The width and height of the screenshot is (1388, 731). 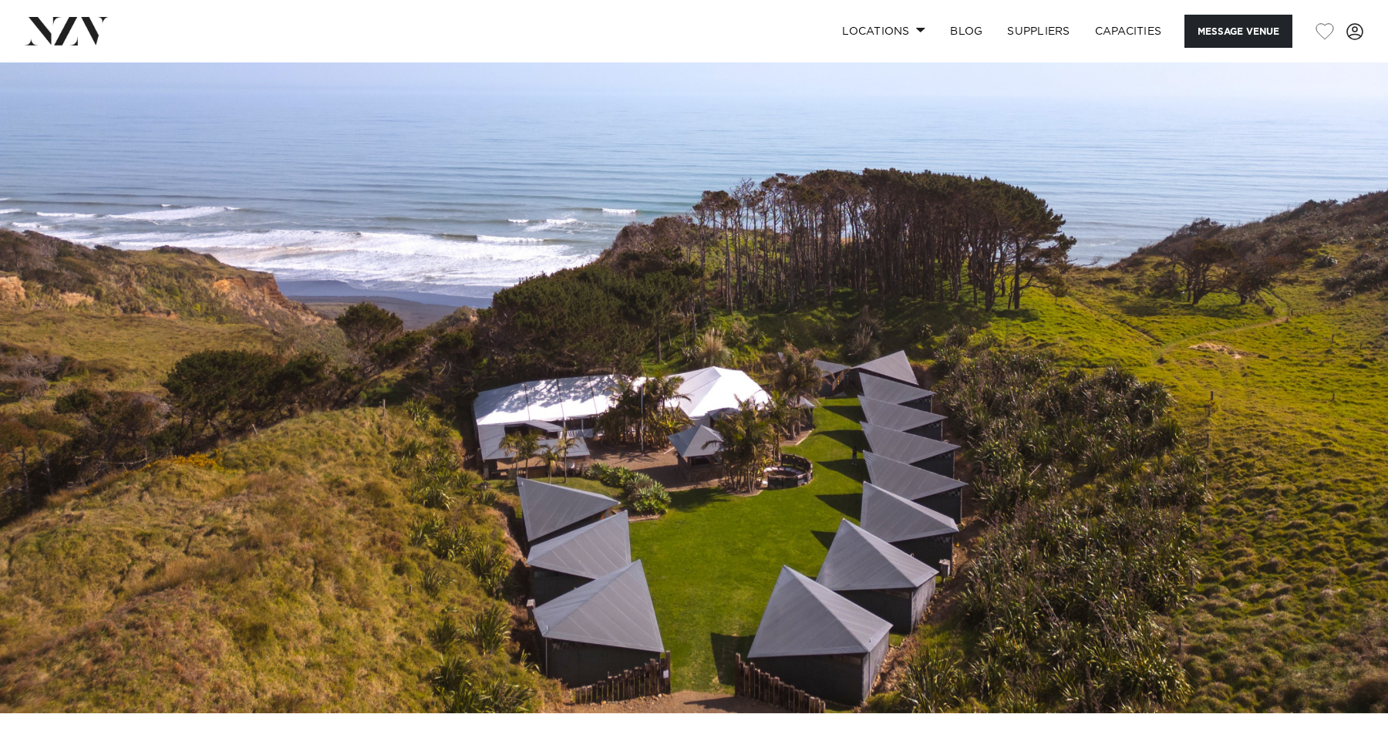 What do you see at coordinates (1128, 31) in the screenshot?
I see `a: Capacities` at bounding box center [1128, 31].